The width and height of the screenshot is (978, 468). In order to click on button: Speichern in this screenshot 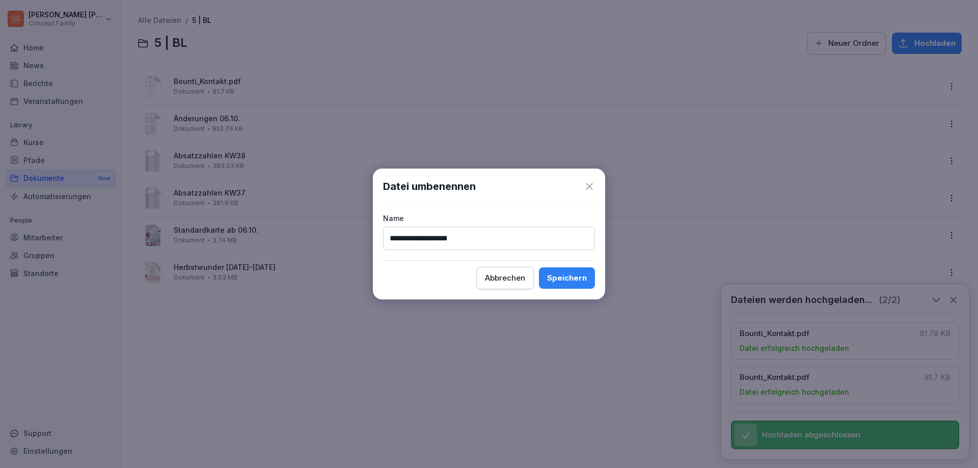, I will do `click(567, 278)`.